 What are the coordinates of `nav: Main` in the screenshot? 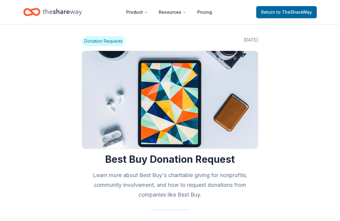 It's located at (169, 12).